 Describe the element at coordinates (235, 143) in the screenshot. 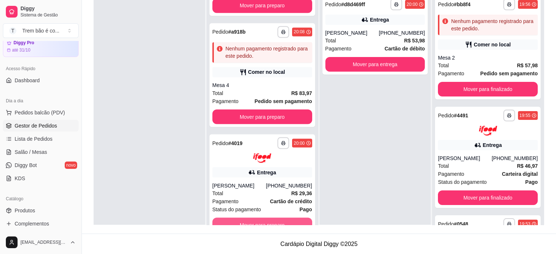

I see `strong: # 4019` at that location.